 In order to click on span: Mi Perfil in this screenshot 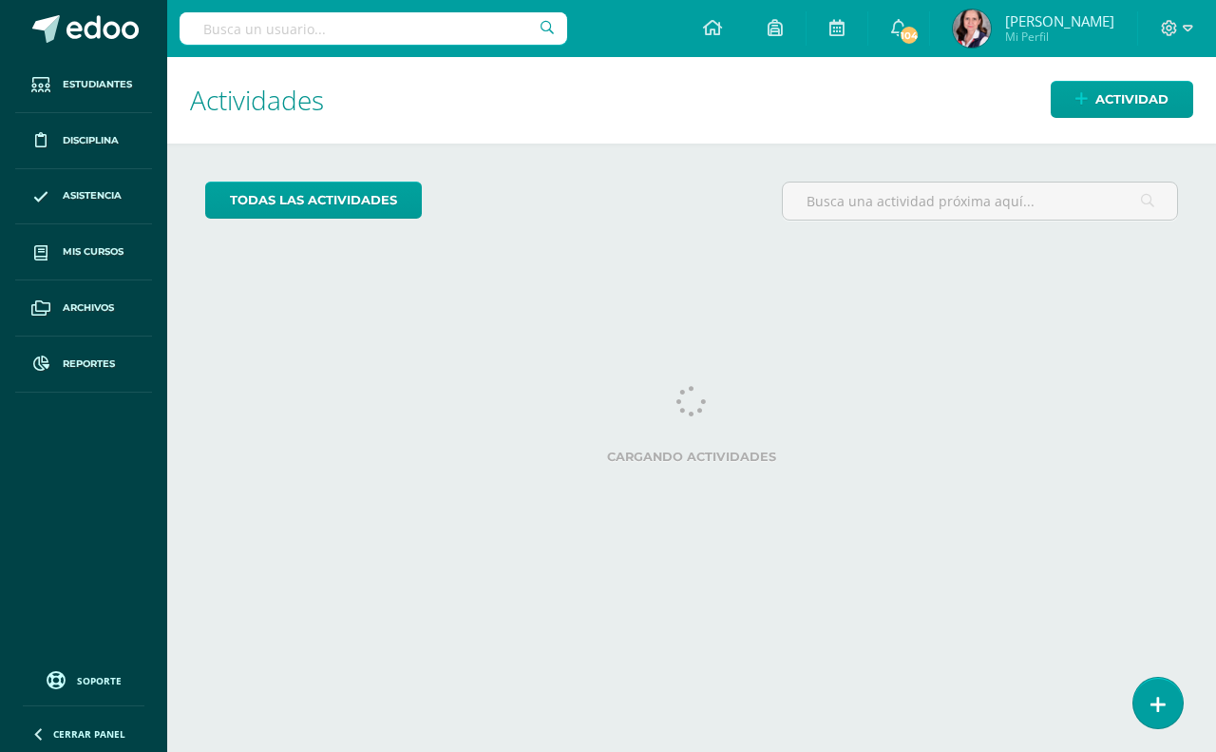, I will do `click(1060, 36)`.